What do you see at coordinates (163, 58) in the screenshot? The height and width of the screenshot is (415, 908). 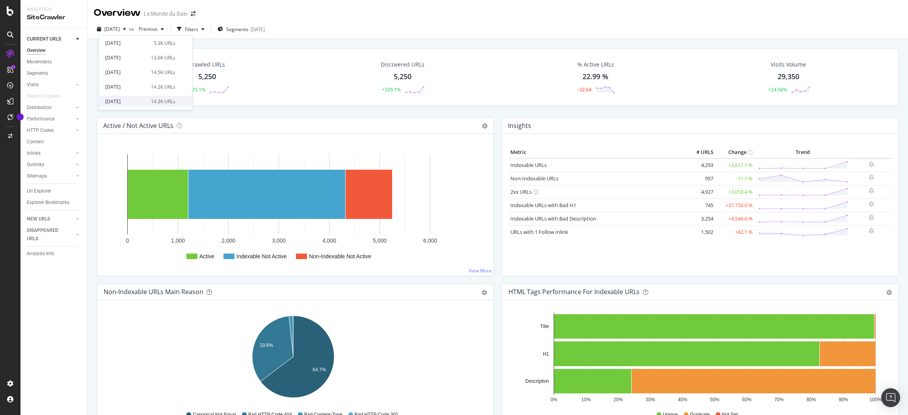 I see `div: 13.6K URLs` at bounding box center [163, 58].